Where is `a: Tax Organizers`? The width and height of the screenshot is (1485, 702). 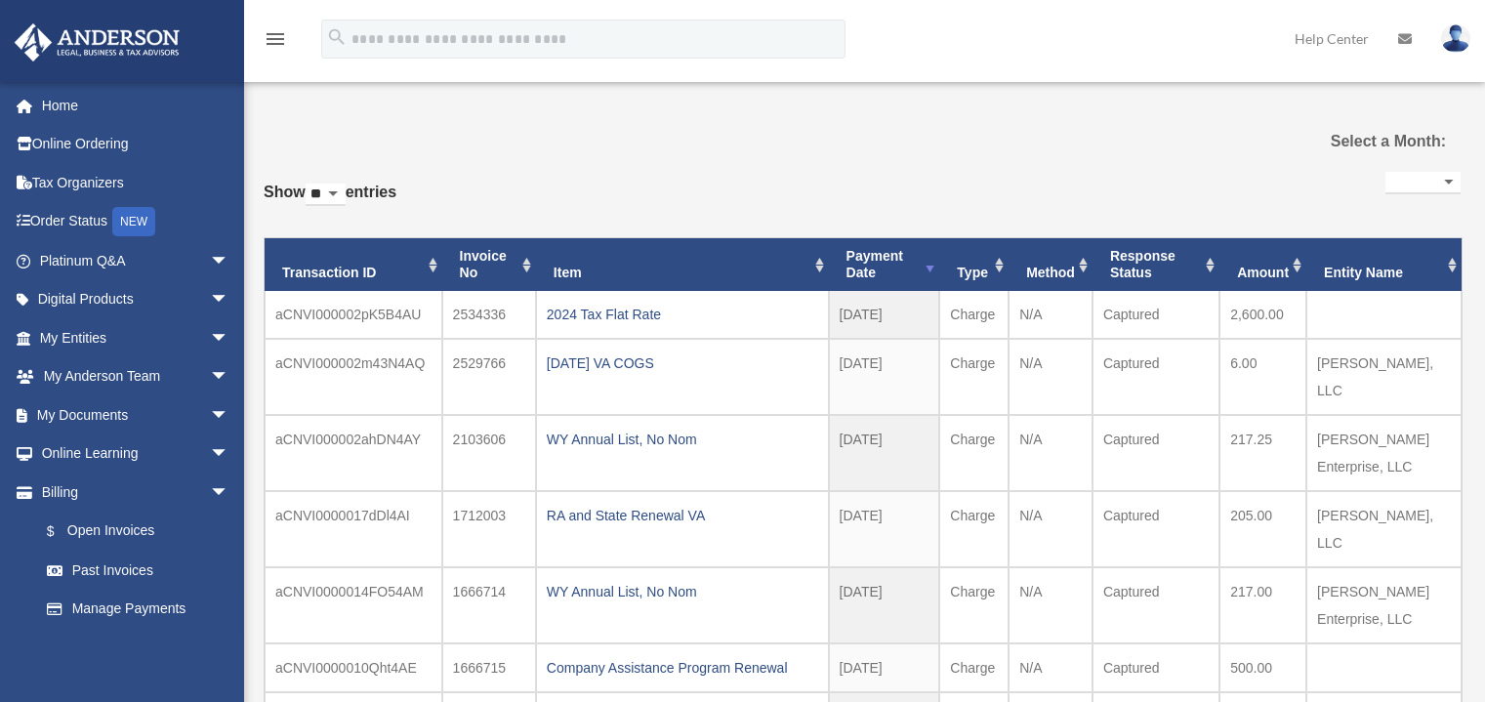 a: Tax Organizers is located at coordinates (136, 183).